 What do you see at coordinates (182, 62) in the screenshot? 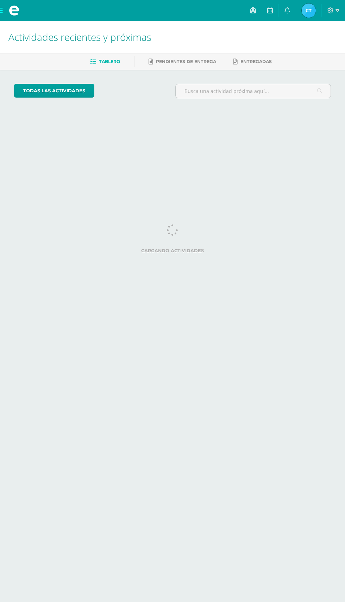
I see `a: Pendientes de entrega` at bounding box center [182, 62].